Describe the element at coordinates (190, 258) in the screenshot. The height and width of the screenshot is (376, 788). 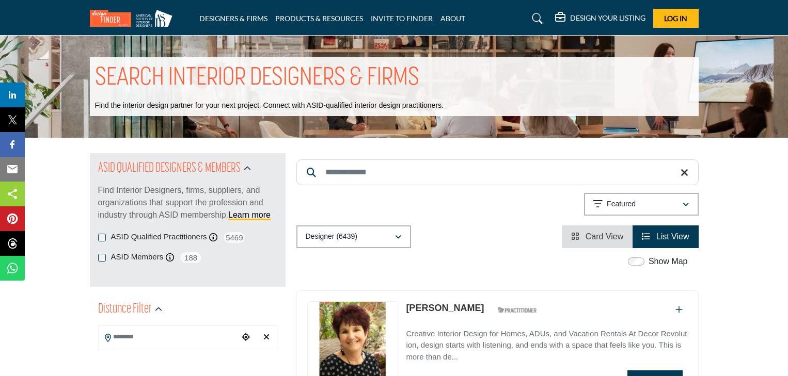
I see `span: 188` at that location.